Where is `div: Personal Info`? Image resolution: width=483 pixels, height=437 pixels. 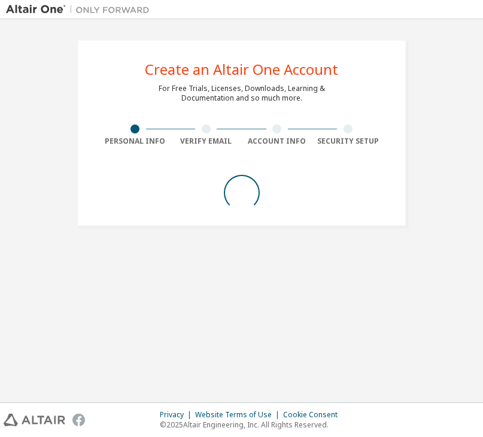
div: Personal Info is located at coordinates (135, 141).